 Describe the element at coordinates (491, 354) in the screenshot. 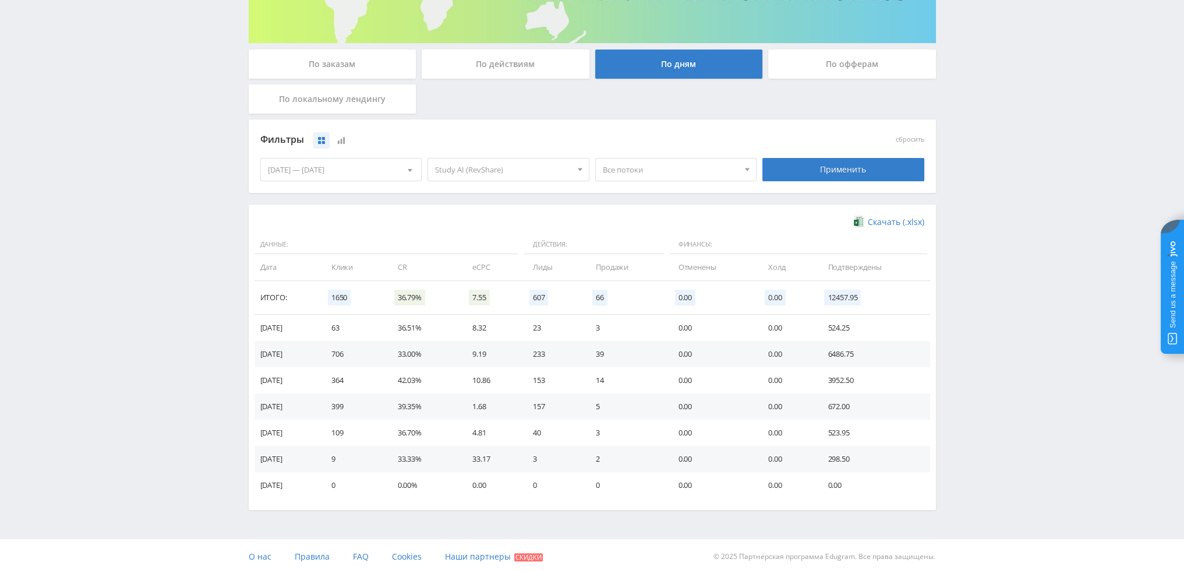

I see `td: 9.19` at that location.